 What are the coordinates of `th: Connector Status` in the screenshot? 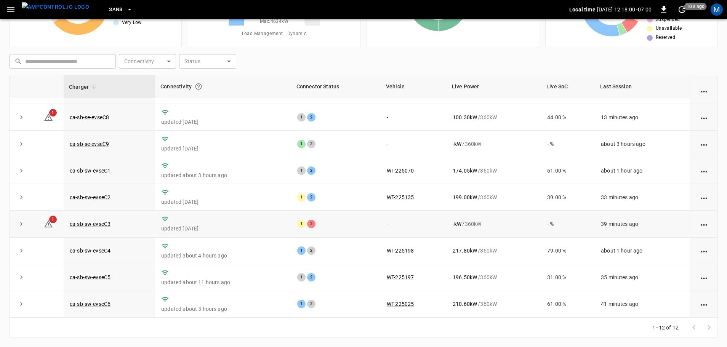 It's located at (336, 86).